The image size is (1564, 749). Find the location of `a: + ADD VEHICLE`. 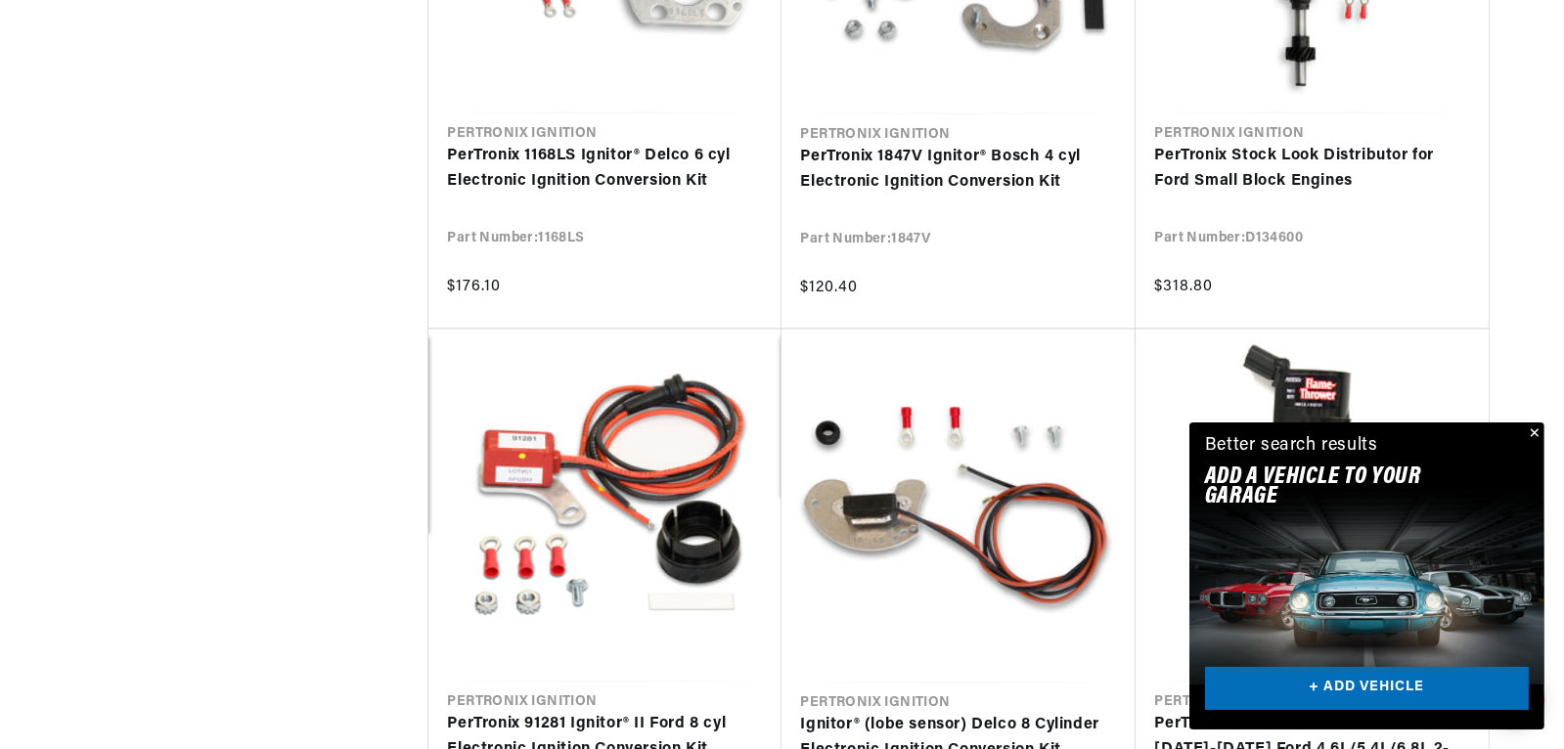

a: + ADD VEHICLE is located at coordinates (1367, 689).